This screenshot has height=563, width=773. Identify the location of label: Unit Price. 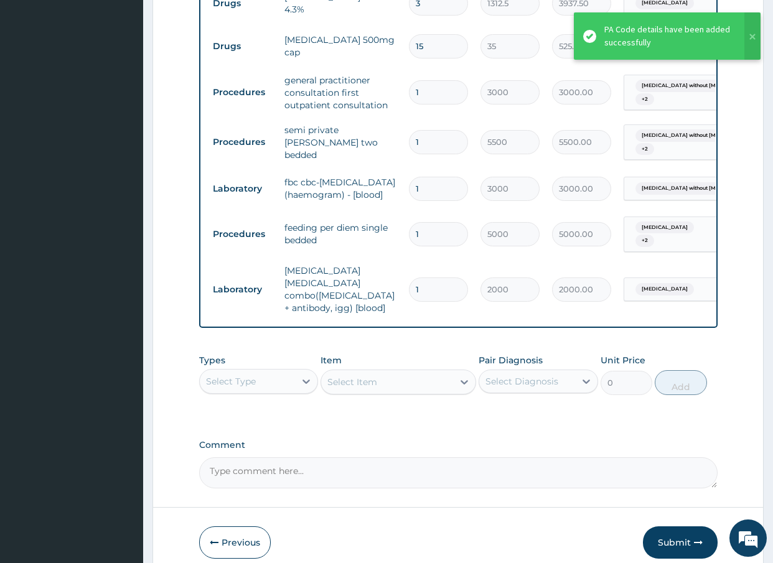
(623, 360).